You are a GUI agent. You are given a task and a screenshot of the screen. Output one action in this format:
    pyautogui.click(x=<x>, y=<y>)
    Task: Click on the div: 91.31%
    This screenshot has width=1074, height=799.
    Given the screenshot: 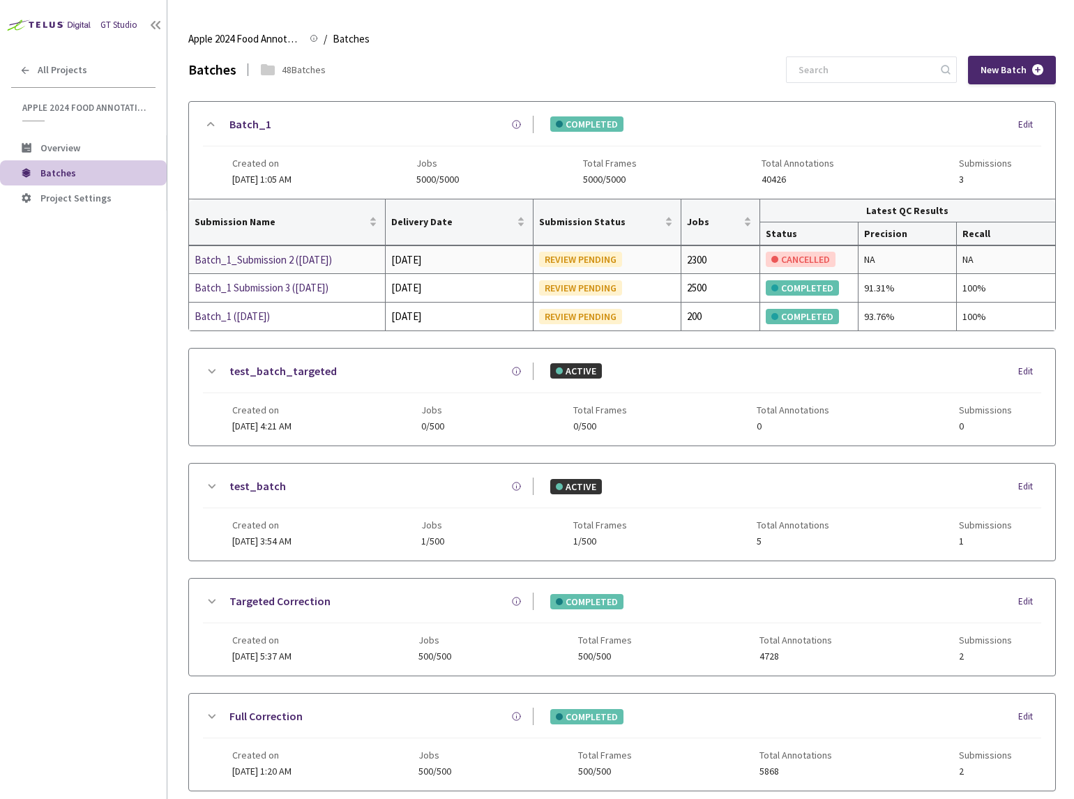 What is the action you would take?
    pyautogui.click(x=907, y=288)
    